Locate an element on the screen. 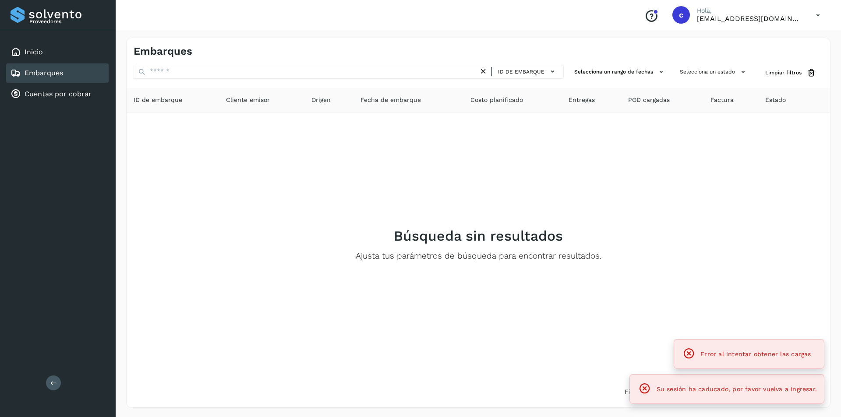 The height and width of the screenshot is (417, 841). span: Factura is located at coordinates (722, 100).